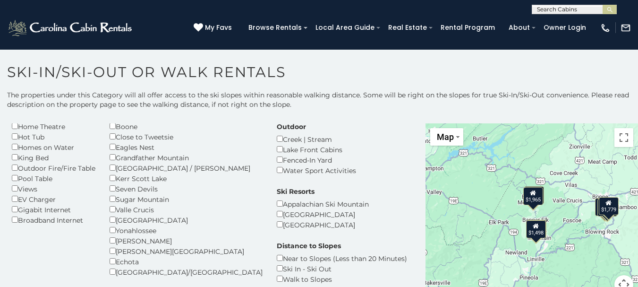 The image size is (638, 287). What do you see at coordinates (186, 147) in the screenshot?
I see `div: Eagles Nest` at bounding box center [186, 147].